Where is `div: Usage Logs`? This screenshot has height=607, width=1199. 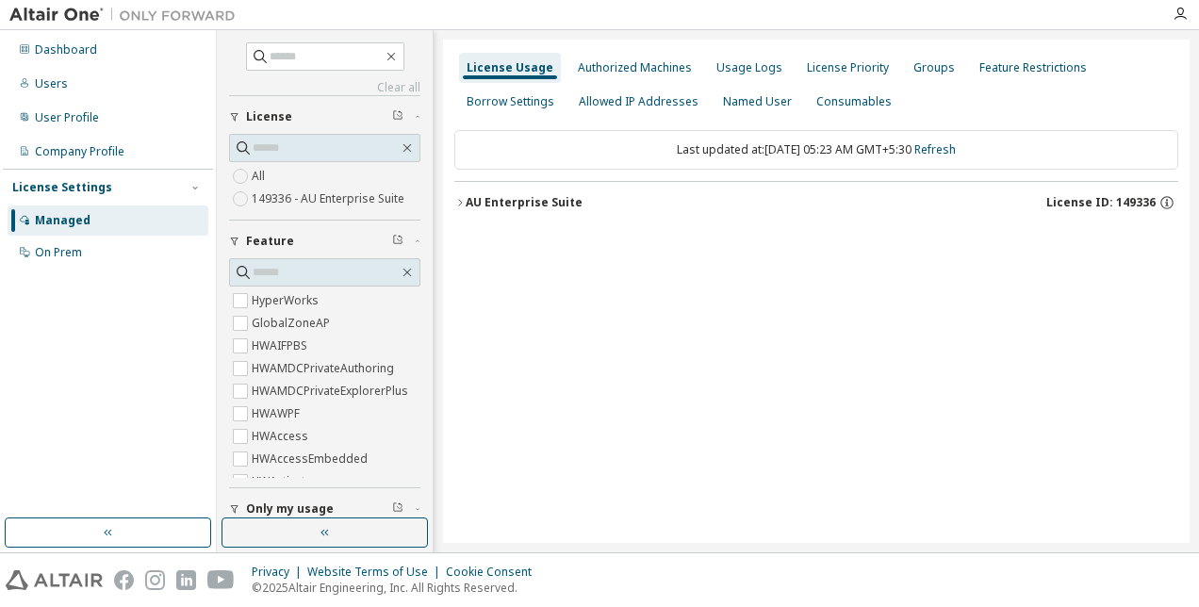 div: Usage Logs is located at coordinates (750, 68).